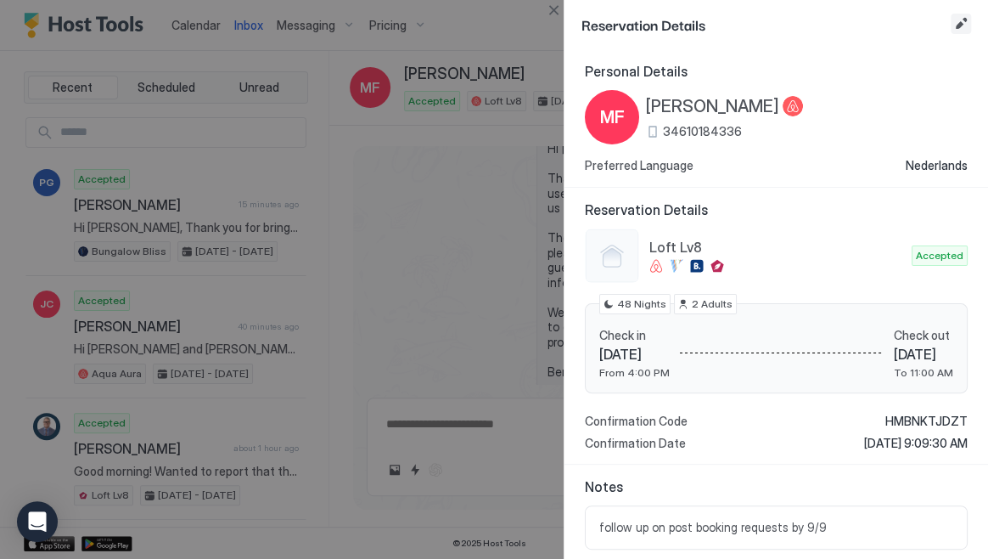  I want to click on span: Nederlands, so click(937, 166).